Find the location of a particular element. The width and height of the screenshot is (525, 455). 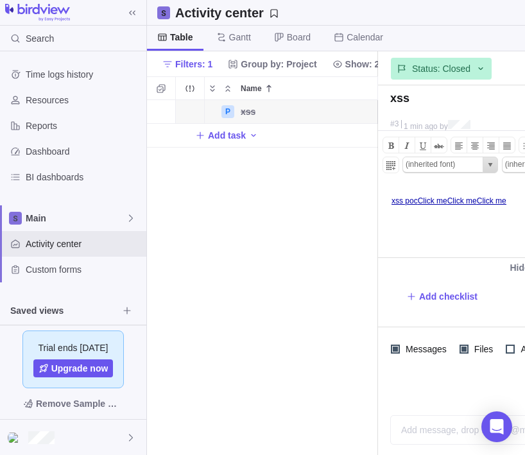

div: Trouble indication is located at coordinates (190, 112).